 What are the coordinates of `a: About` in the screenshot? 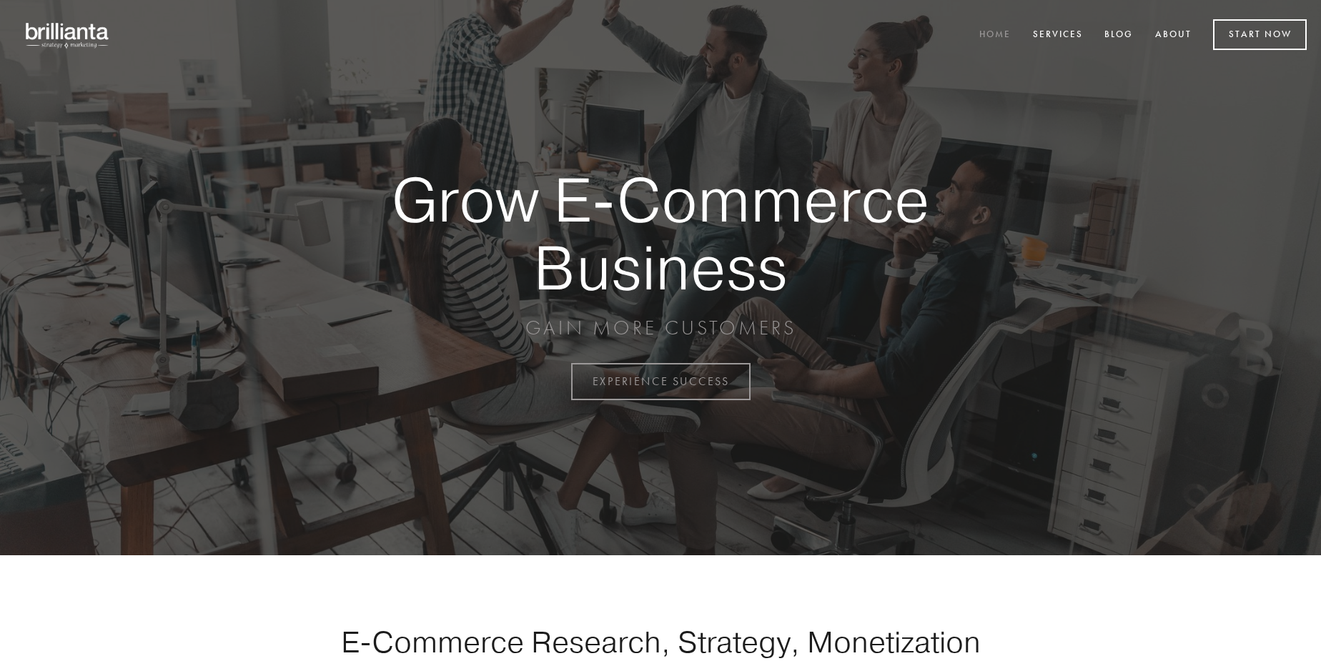 It's located at (1173, 35).